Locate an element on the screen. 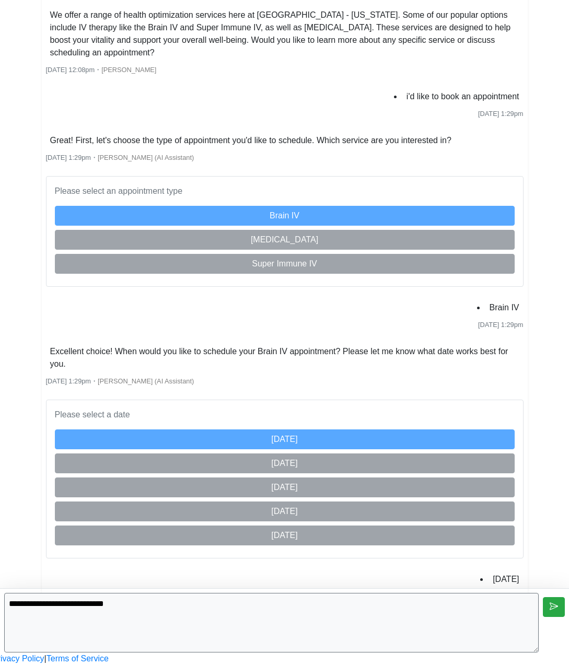 This screenshot has width=569, height=665. li: Excellent choice! When would you like to schedule your Brain IV appointment? Please let me know w... is located at coordinates (285, 358).